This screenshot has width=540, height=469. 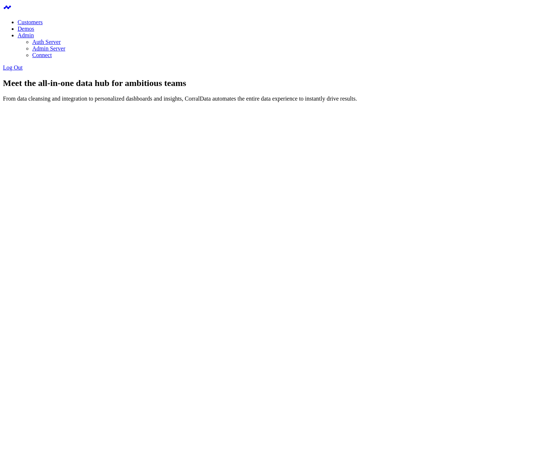 I want to click on a: Customers, so click(x=30, y=22).